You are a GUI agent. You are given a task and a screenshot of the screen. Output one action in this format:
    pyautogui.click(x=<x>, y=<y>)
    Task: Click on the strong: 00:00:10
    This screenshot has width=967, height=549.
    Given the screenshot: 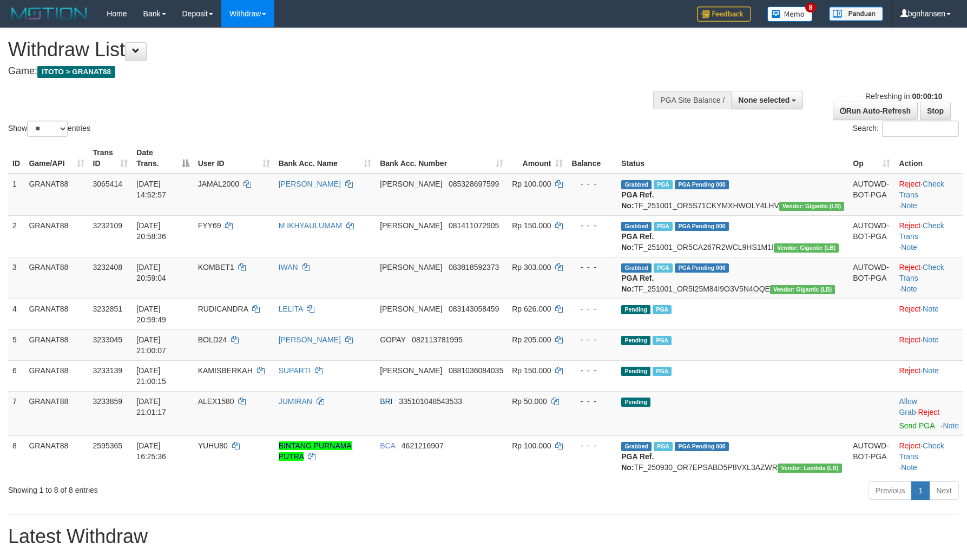 What is the action you would take?
    pyautogui.click(x=927, y=96)
    